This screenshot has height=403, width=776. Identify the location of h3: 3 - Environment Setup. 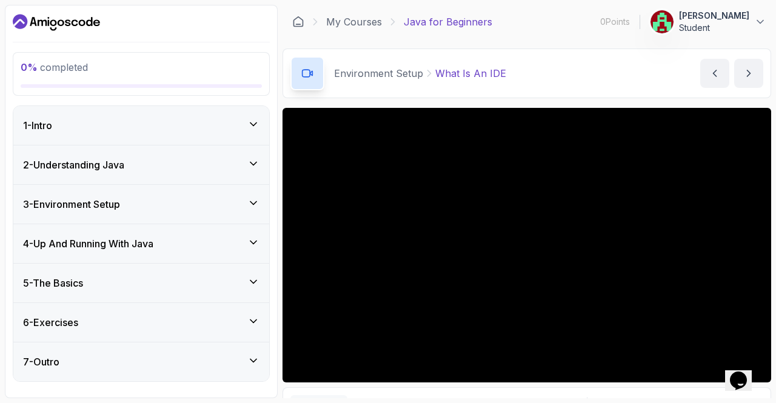
(72, 204).